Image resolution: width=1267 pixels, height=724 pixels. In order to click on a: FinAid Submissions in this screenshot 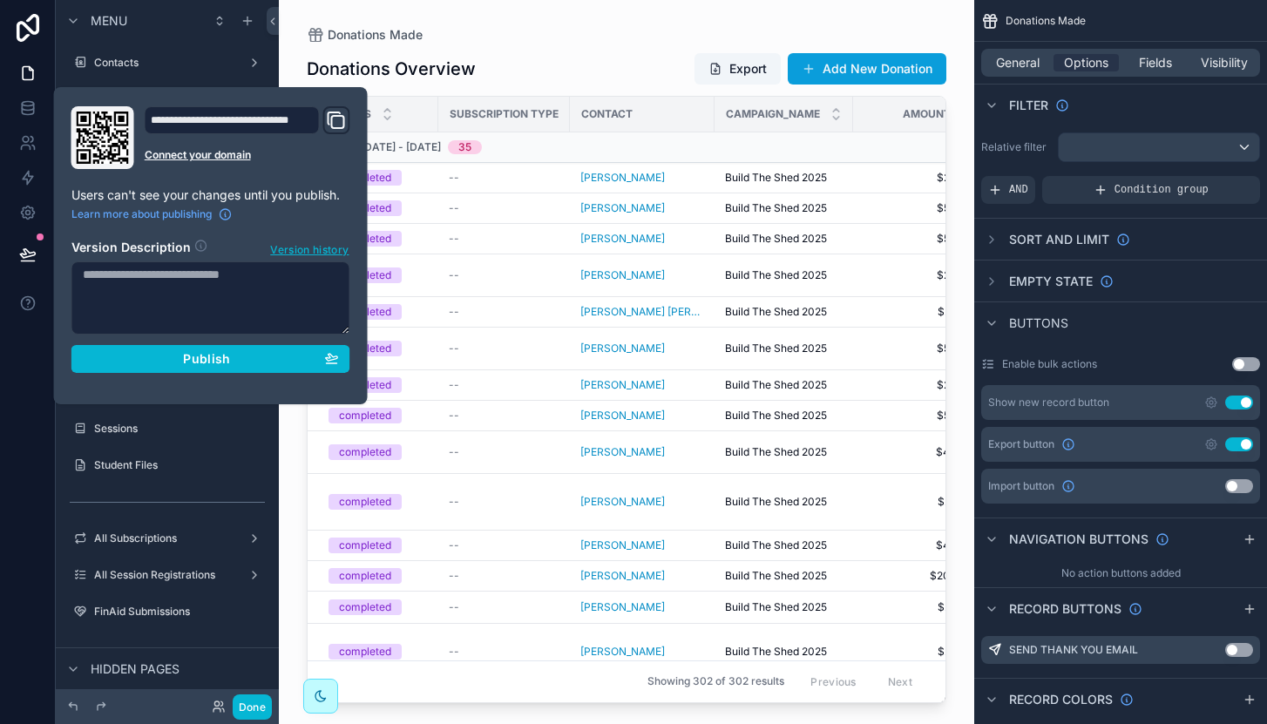, I will do `click(167, 612)`.